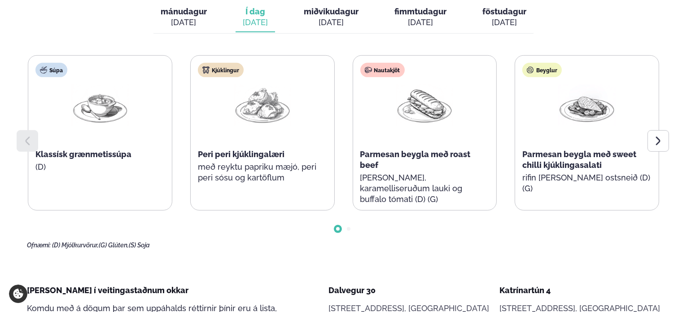 The image size is (687, 312). What do you see at coordinates (368, 70) in the screenshot?
I see `img: beef.svg` at bounding box center [368, 70].